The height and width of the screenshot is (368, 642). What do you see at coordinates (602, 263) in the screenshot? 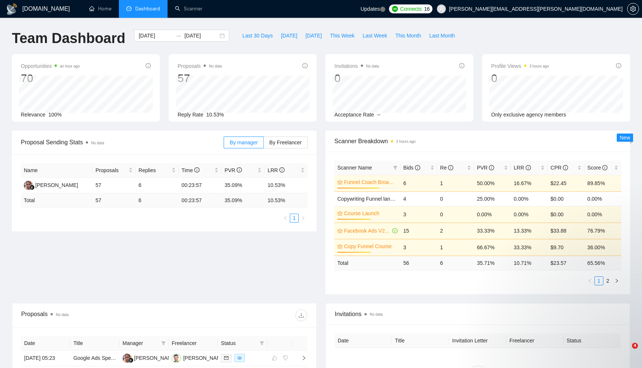
I see `td: 65.56 %` at bounding box center [602, 263].